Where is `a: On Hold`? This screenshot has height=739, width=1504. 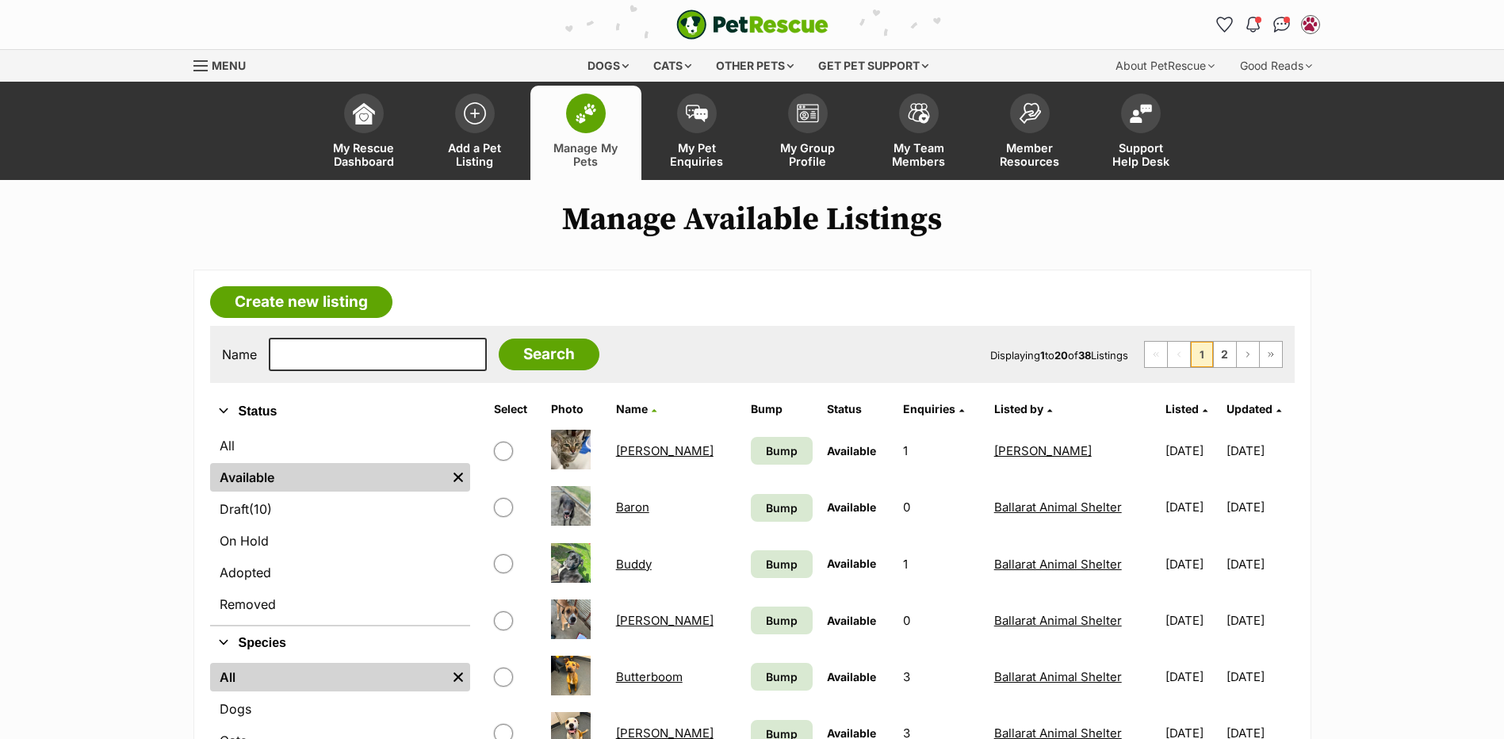
a: On Hold is located at coordinates (340, 541).